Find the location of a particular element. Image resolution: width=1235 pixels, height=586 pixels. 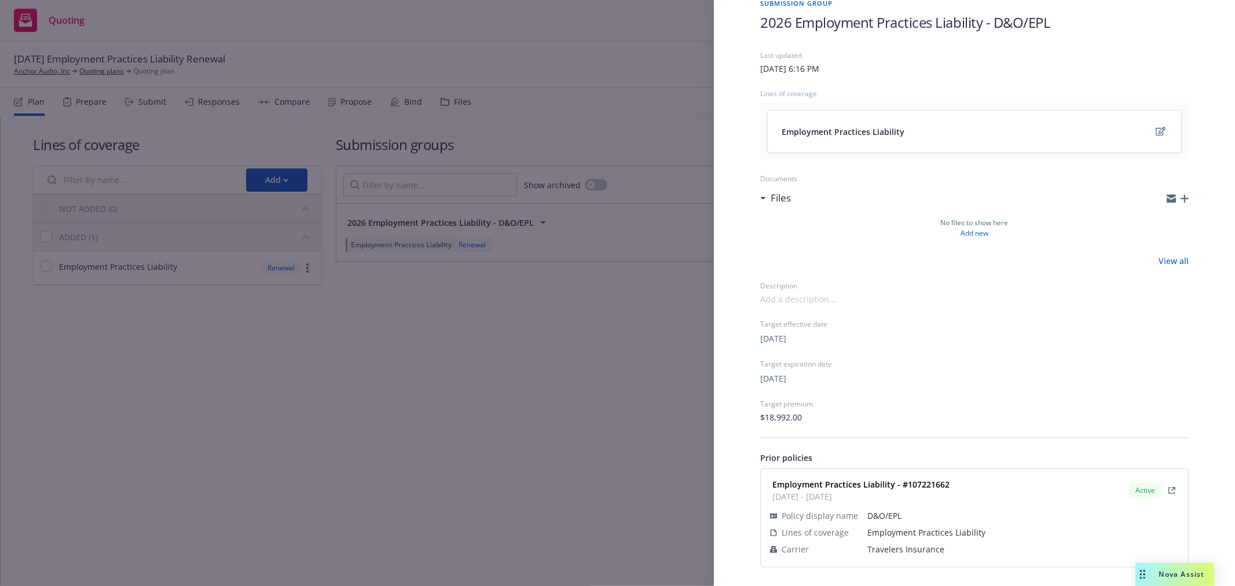

div: Drag to move is located at coordinates (1143, 574).